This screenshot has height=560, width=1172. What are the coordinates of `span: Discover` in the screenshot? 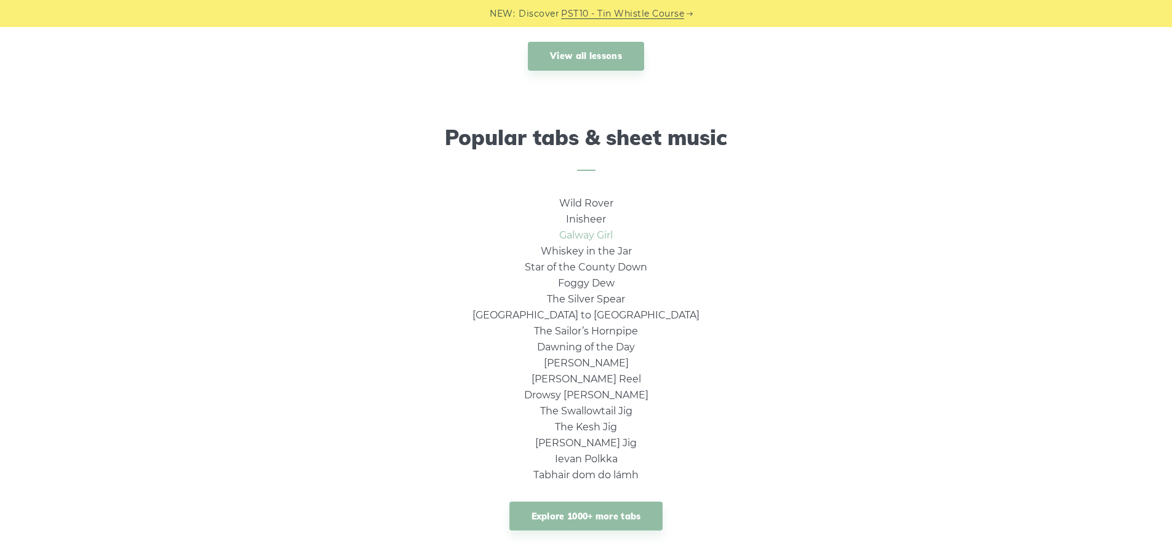 It's located at (539, 14).